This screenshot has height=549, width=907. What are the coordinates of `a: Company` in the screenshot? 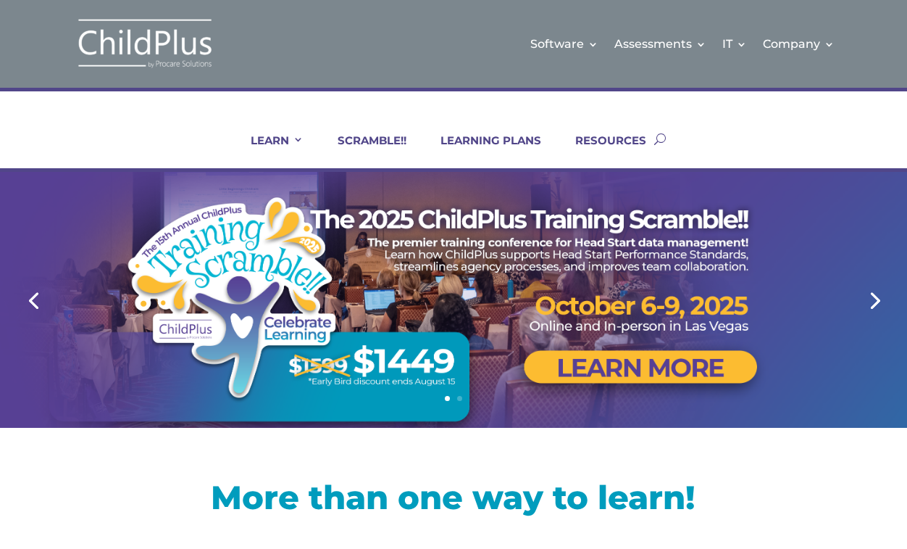 It's located at (799, 43).